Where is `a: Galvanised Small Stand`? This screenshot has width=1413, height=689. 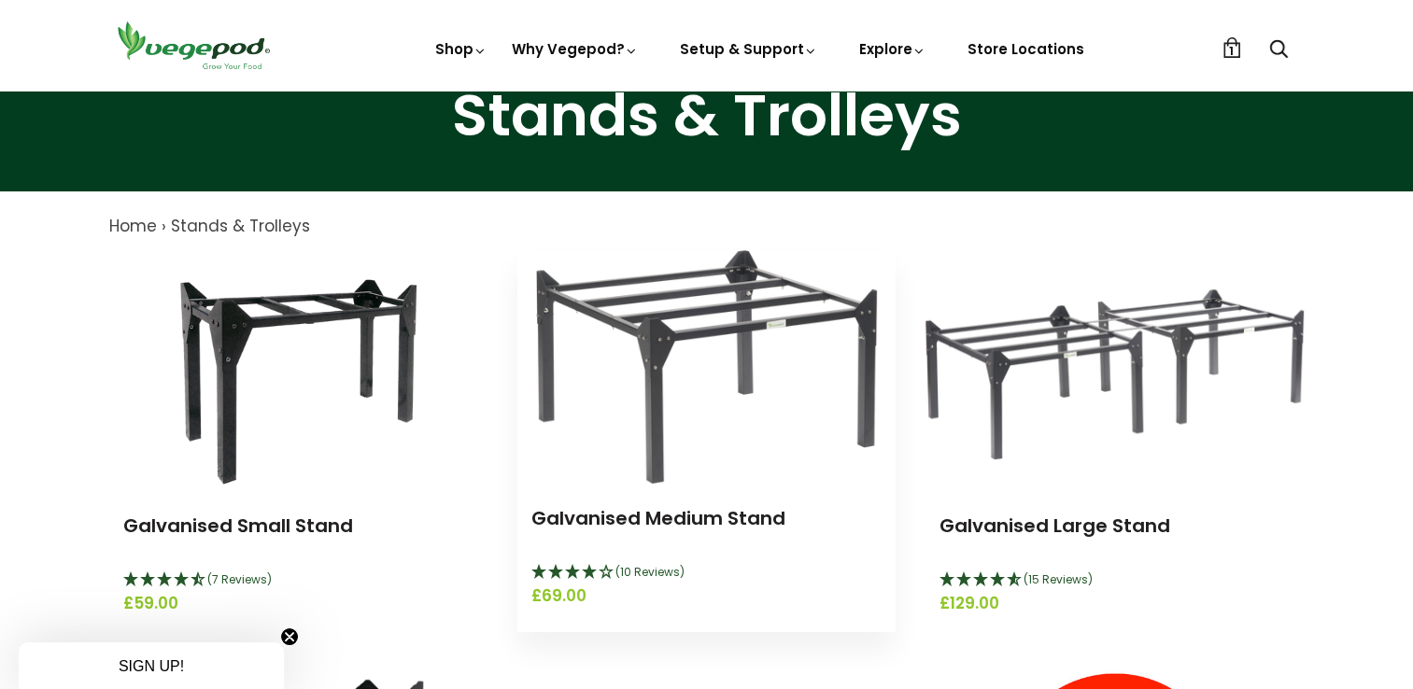
a: Galvanised Small Stand is located at coordinates (238, 526).